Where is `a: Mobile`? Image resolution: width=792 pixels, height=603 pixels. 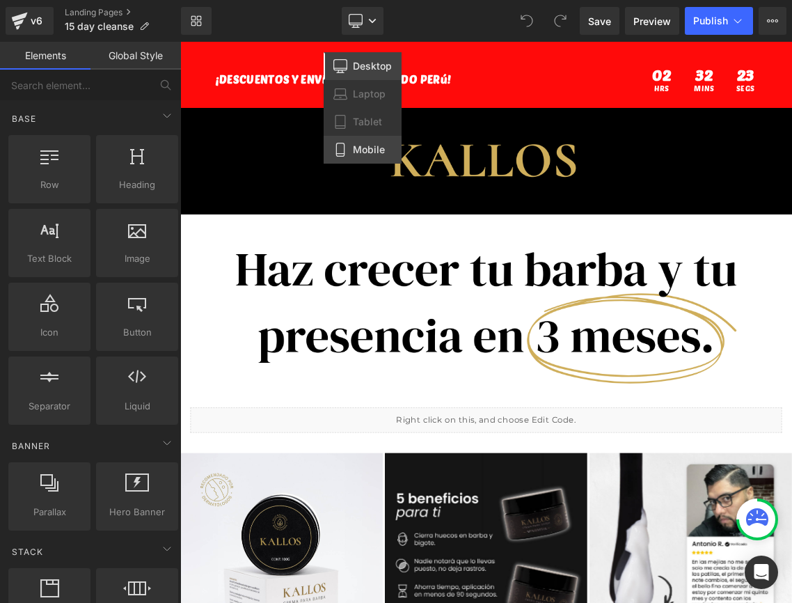
a: Mobile is located at coordinates (363, 150).